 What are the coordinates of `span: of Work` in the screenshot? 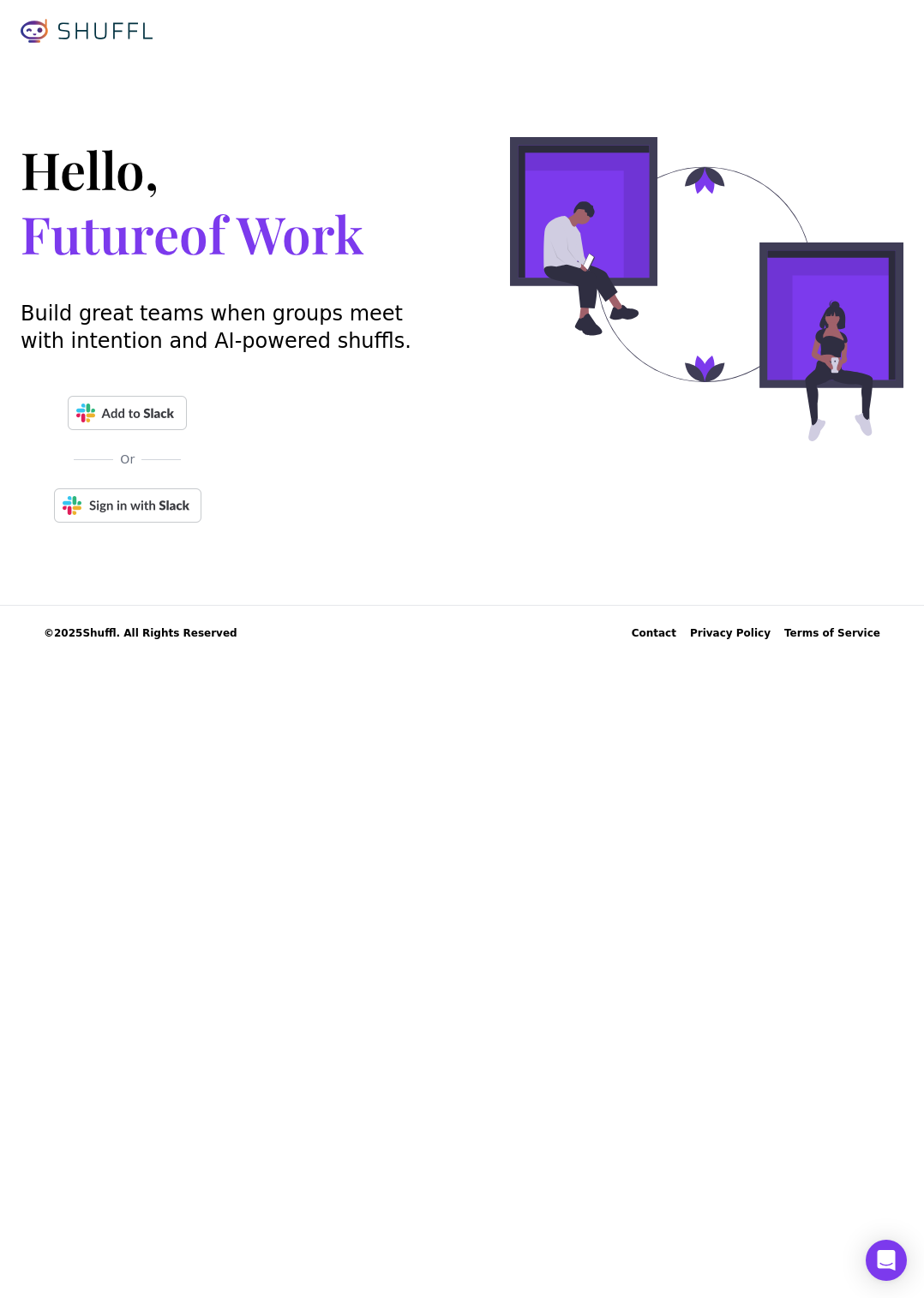 It's located at (271, 233).